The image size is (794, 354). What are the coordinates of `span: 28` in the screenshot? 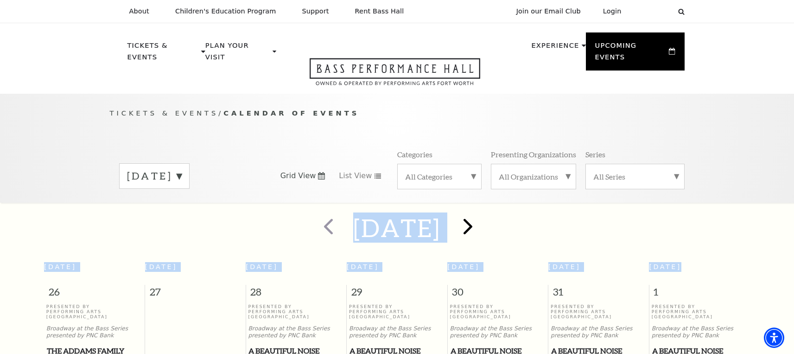 It's located at (296, 294).